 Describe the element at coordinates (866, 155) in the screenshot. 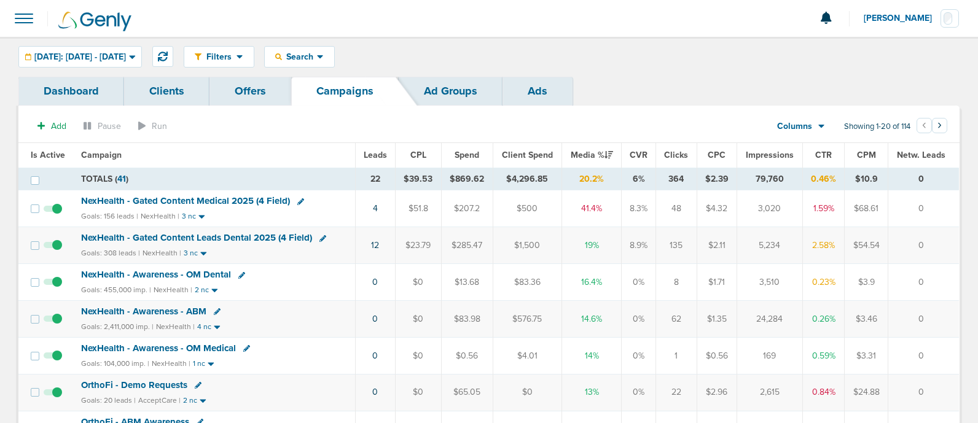

I see `span: CPM` at that location.